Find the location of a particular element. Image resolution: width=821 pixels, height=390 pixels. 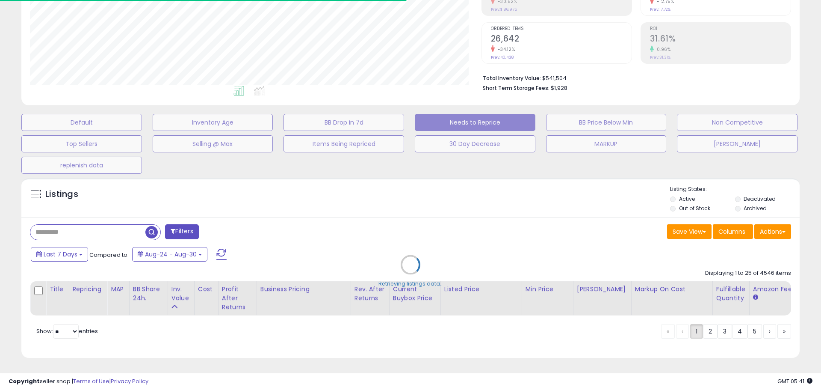

button: BB Drop in 7d is located at coordinates (344, 122).